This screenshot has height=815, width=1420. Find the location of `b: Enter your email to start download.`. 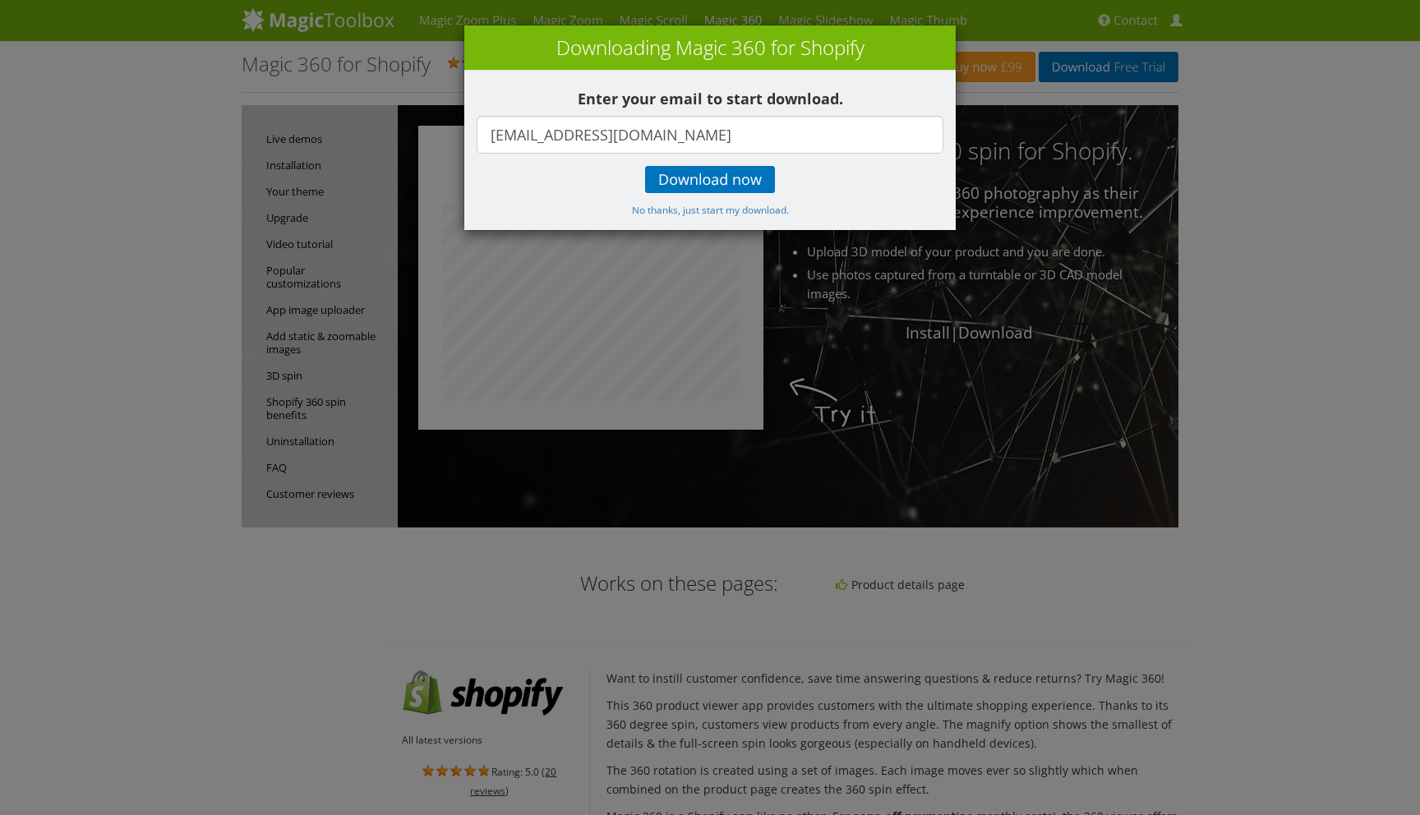

b: Enter your email to start download. is located at coordinates (710, 99).